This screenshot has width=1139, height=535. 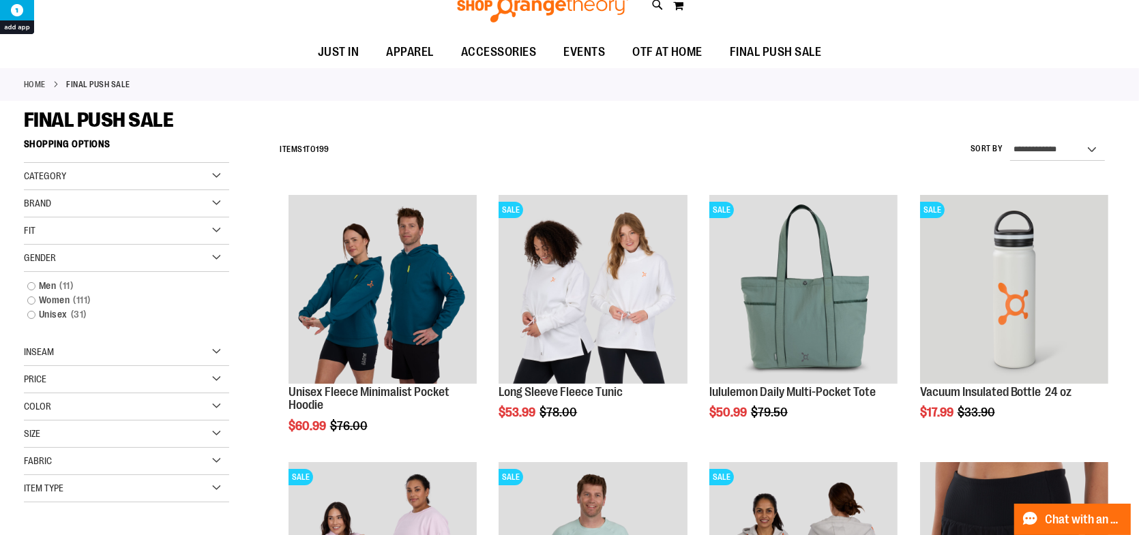 I want to click on a: Vacuum Insulated Bottle 24 oz, so click(x=996, y=392).